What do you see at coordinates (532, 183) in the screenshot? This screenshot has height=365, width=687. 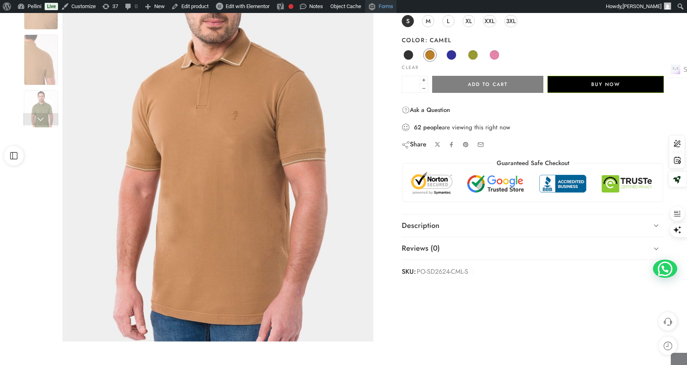 I see `img: Trust` at bounding box center [532, 183].